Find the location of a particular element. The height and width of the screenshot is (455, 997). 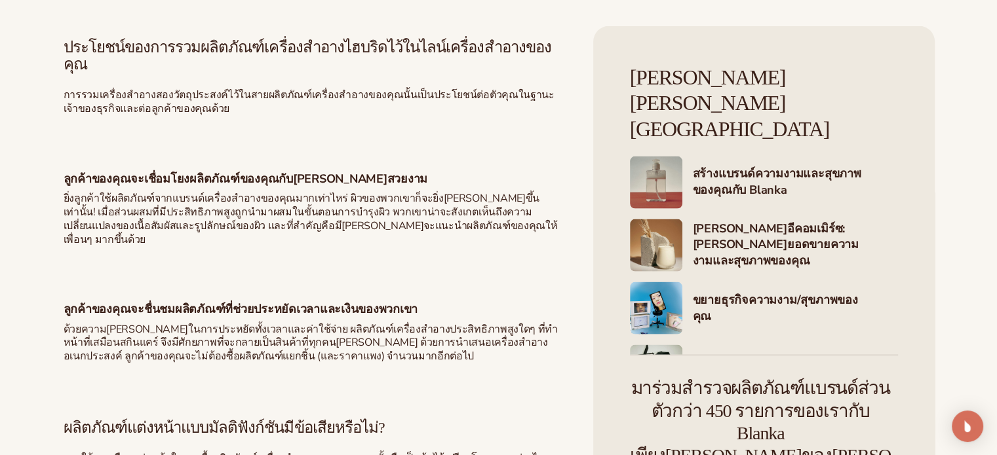

font: ผลิตภัณฑ์แต่งหน้าแบบมัลติฟังก์ชันมีข้อเสียหรือไม่? is located at coordinates (224, 428).